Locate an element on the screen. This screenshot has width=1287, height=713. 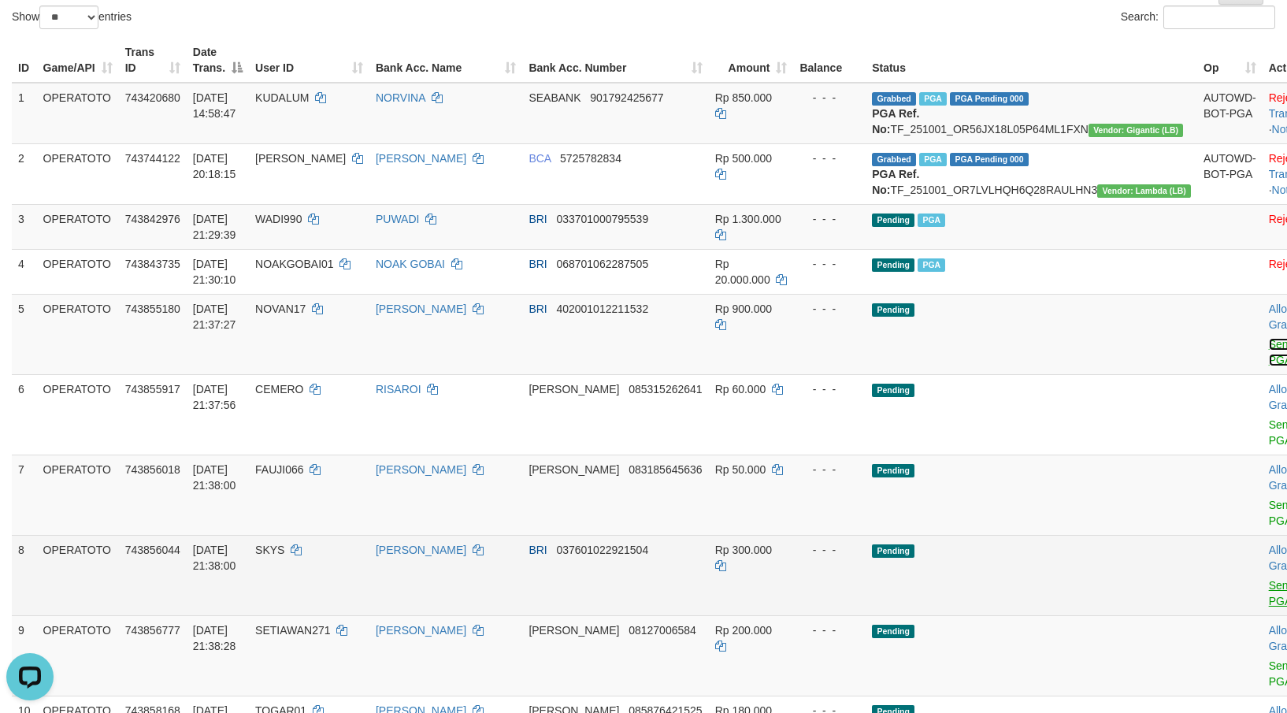
td: 7 is located at coordinates (24, 495).